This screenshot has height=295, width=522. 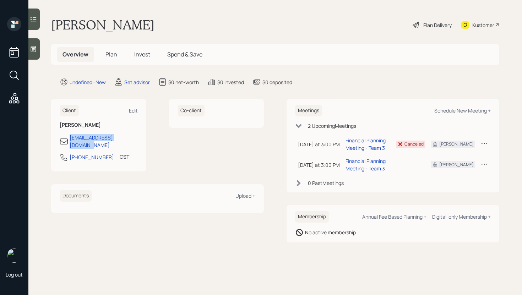 What do you see at coordinates (137, 82) in the screenshot?
I see `div: Set advisor` at bounding box center [137, 82].